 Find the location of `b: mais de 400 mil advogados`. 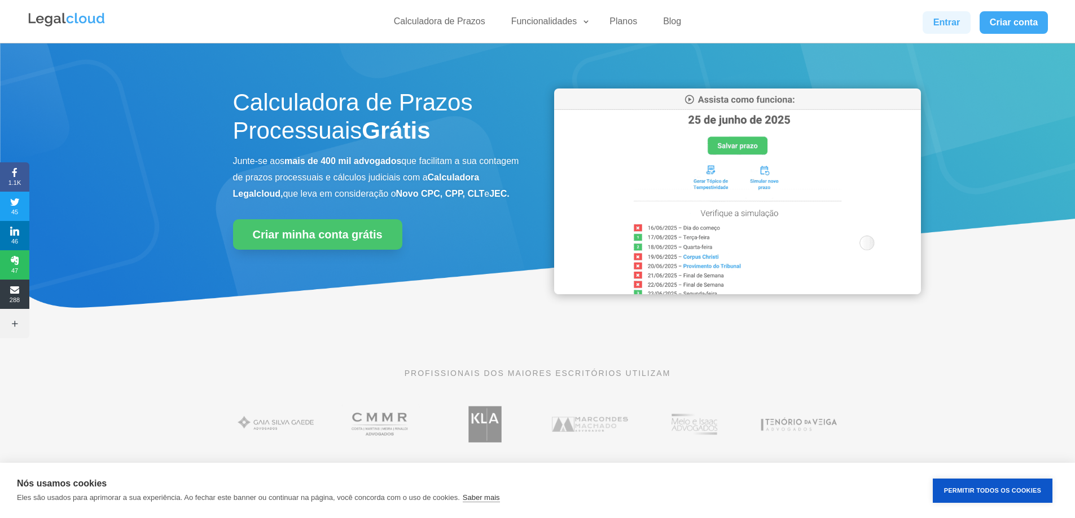

b: mais de 400 mil advogados is located at coordinates (342, 161).